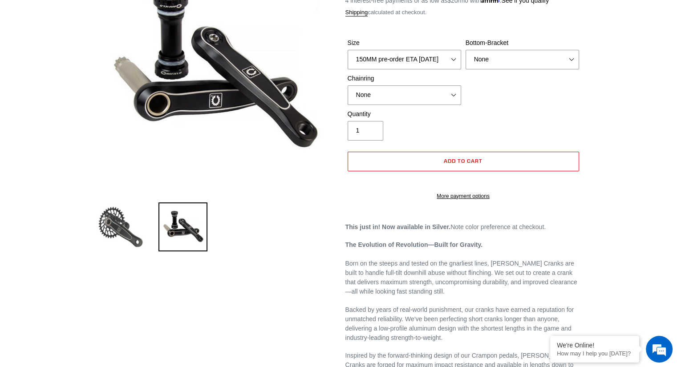 Image resolution: width=677 pixels, height=367 pixels. I want to click on strong: The Evolution of Revolution—Built for Gravity., so click(414, 245).